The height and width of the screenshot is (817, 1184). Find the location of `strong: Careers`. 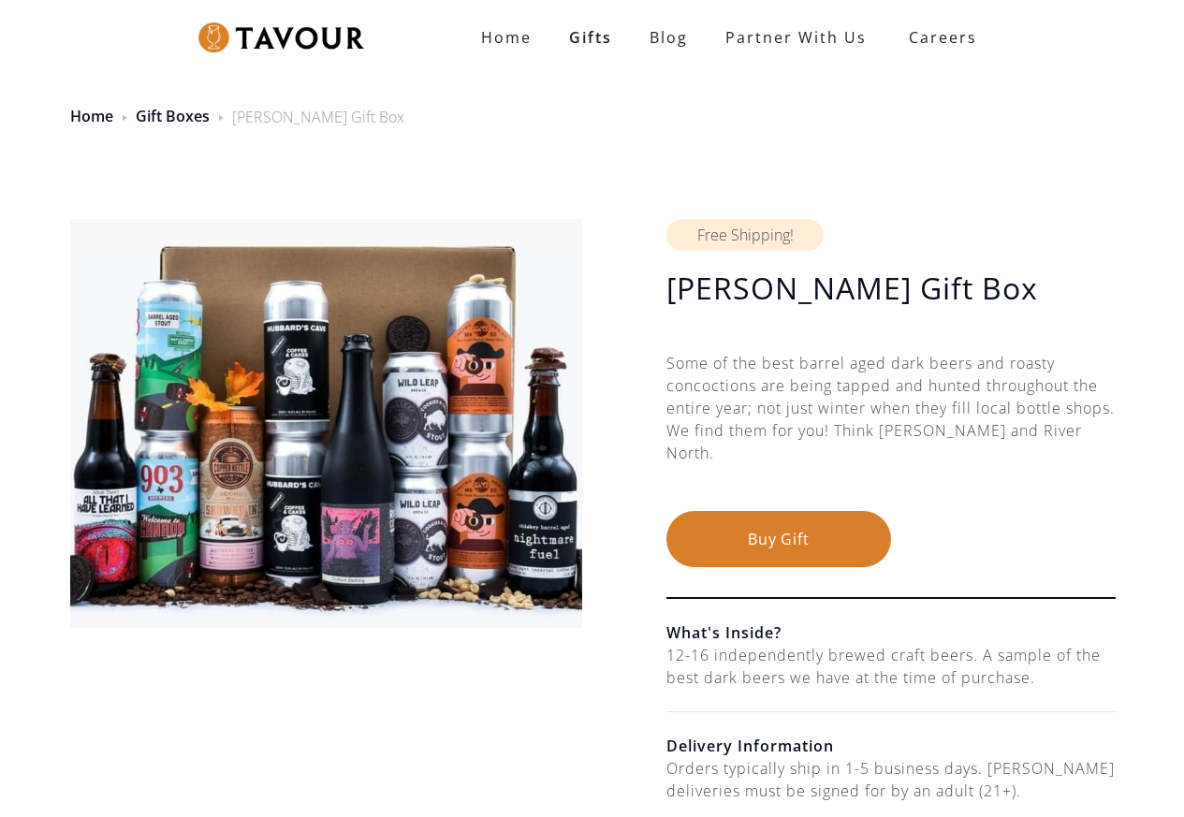

strong: Careers is located at coordinates (943, 37).